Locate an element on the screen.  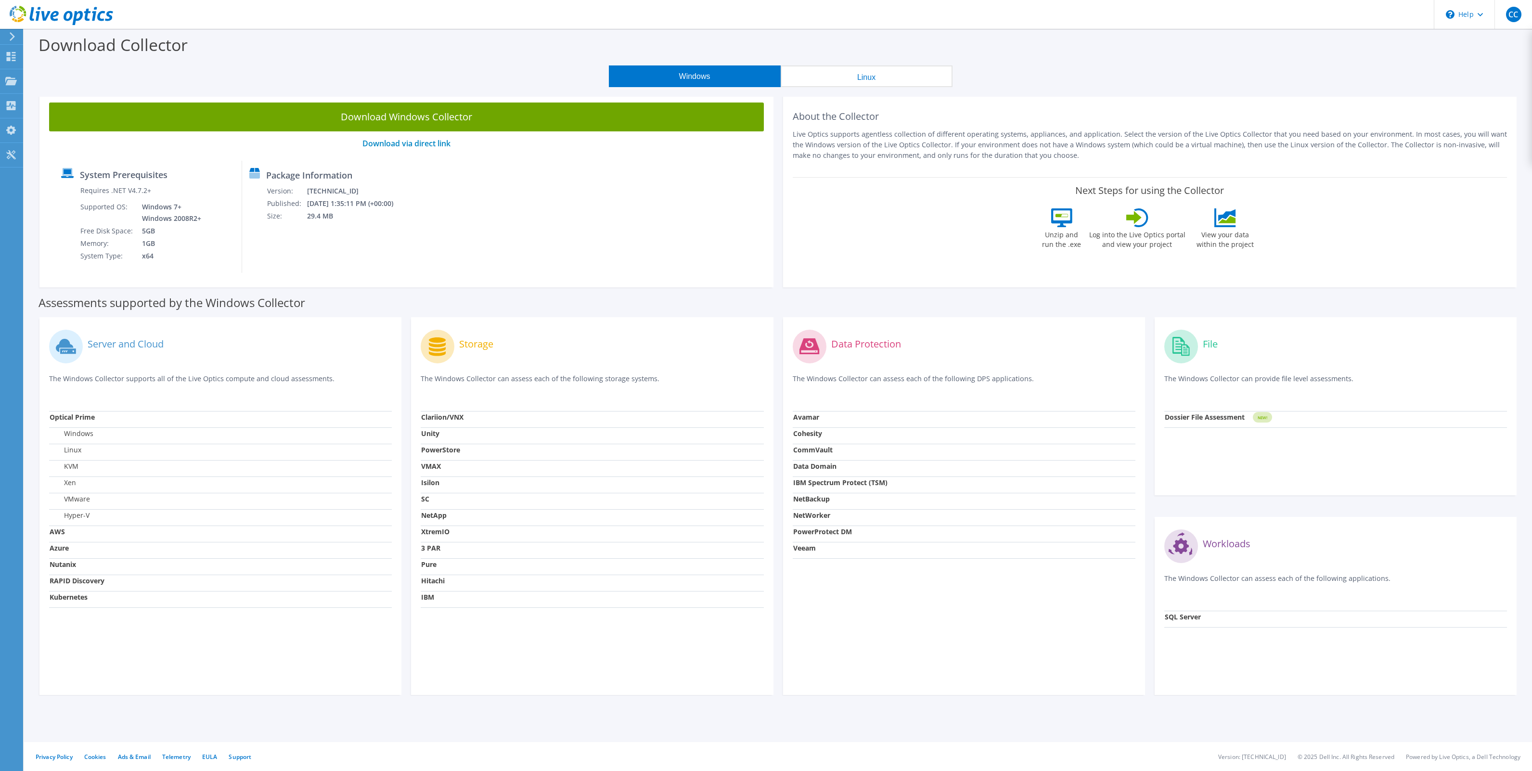
a: Privacy Policy is located at coordinates (54, 757).